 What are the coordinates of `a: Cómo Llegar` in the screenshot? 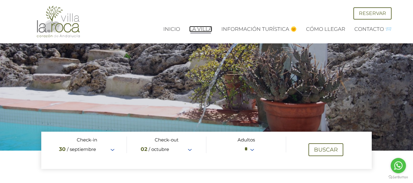 It's located at (326, 29).